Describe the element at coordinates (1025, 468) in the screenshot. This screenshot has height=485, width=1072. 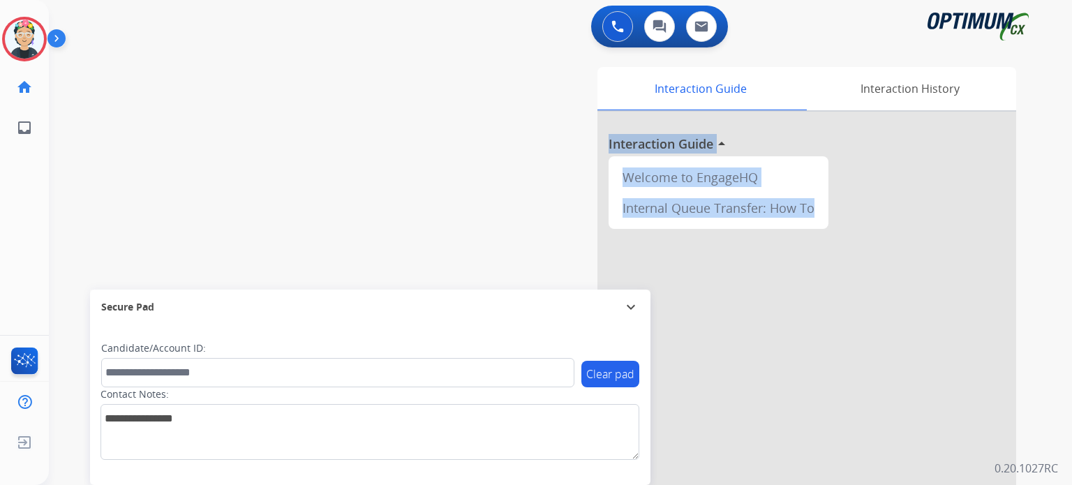
I see `p: 0.20.1027RC` at that location.